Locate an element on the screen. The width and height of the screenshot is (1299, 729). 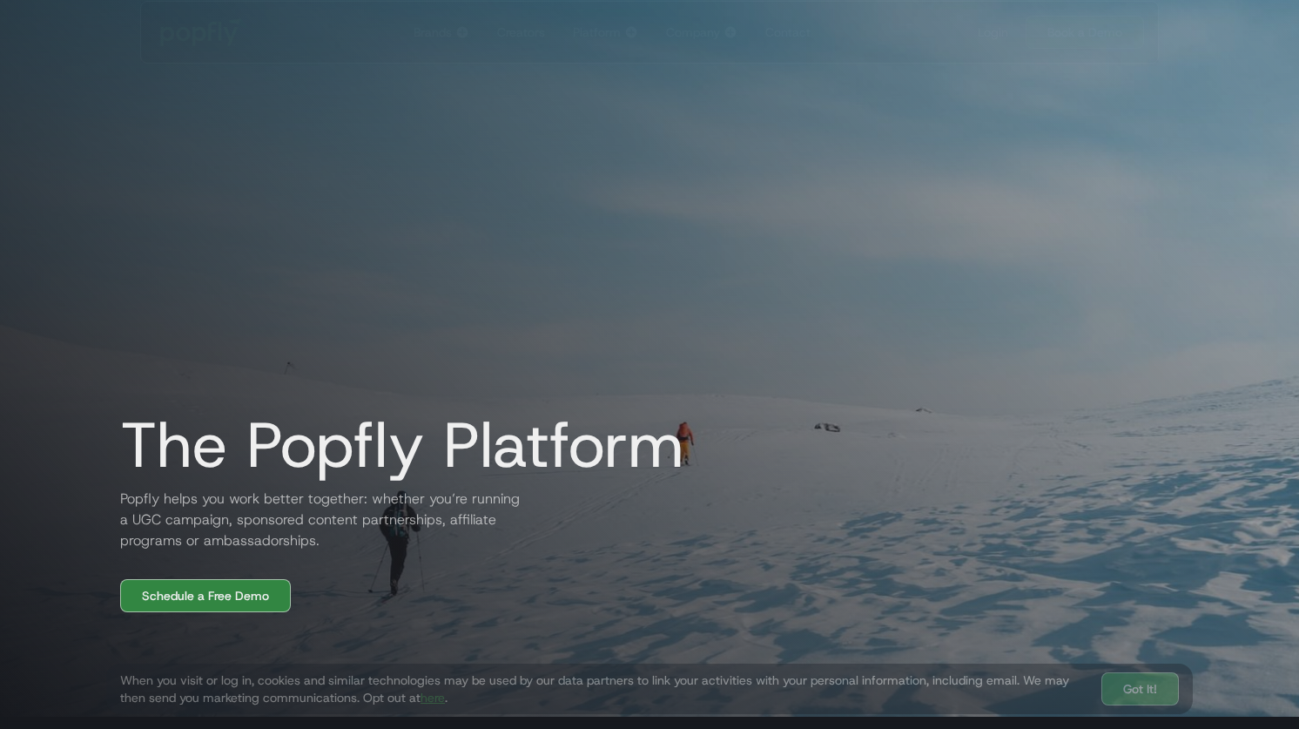
a: home is located at coordinates (204, 32).